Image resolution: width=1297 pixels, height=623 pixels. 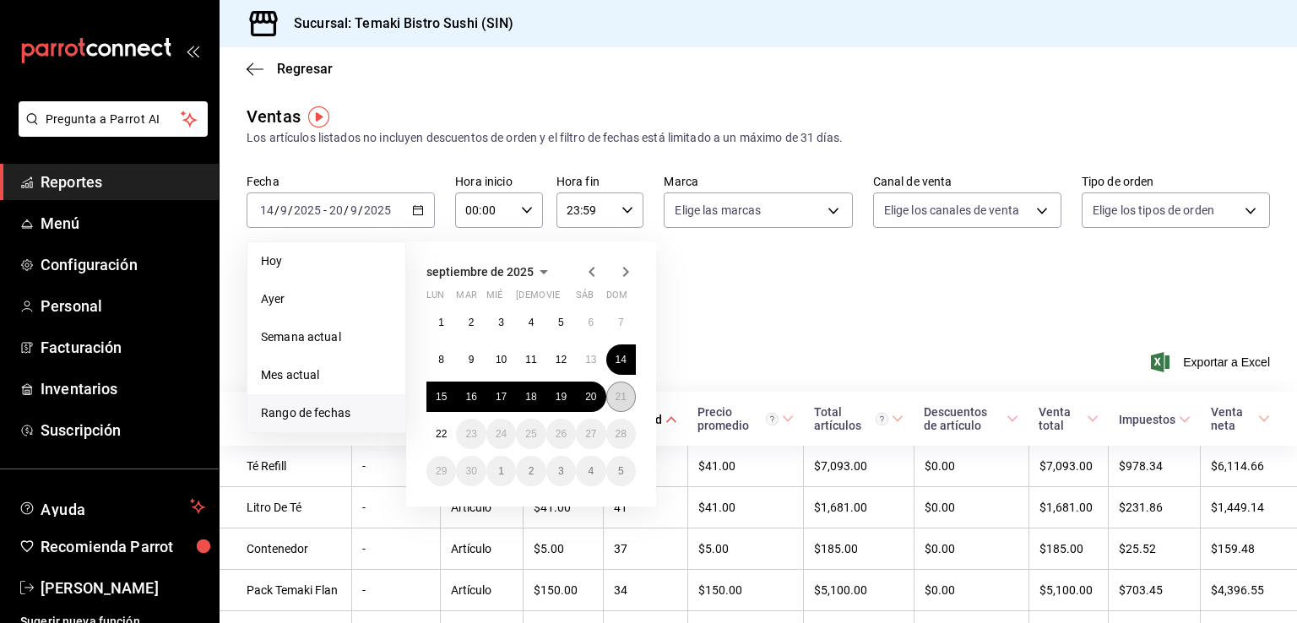 What do you see at coordinates (122, 182) in the screenshot?
I see `span: Reportes` at bounding box center [122, 182].